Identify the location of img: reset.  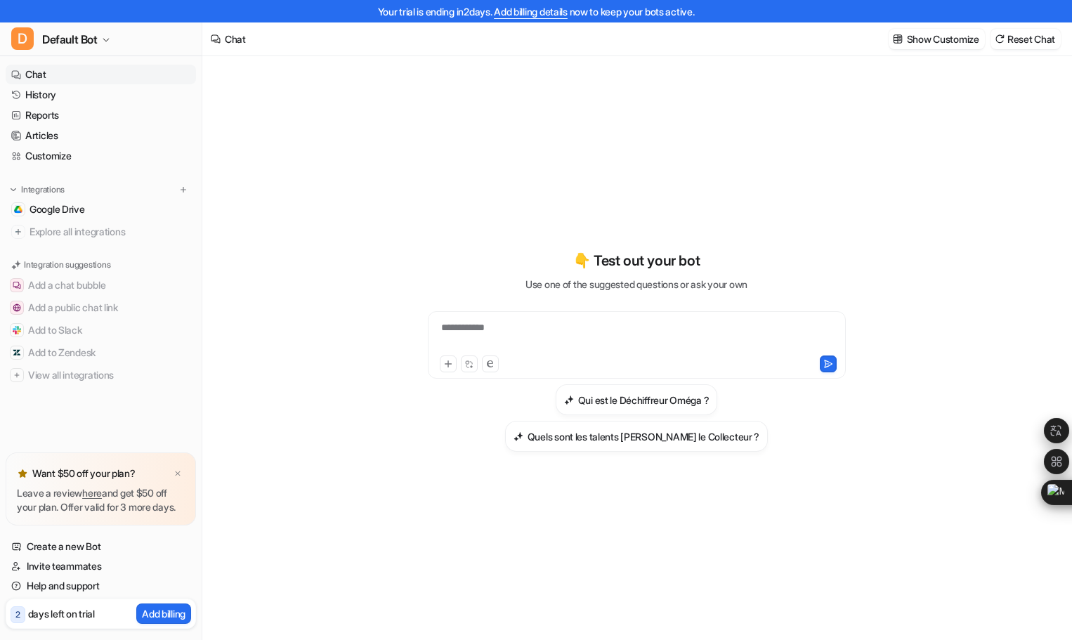
(999, 39).